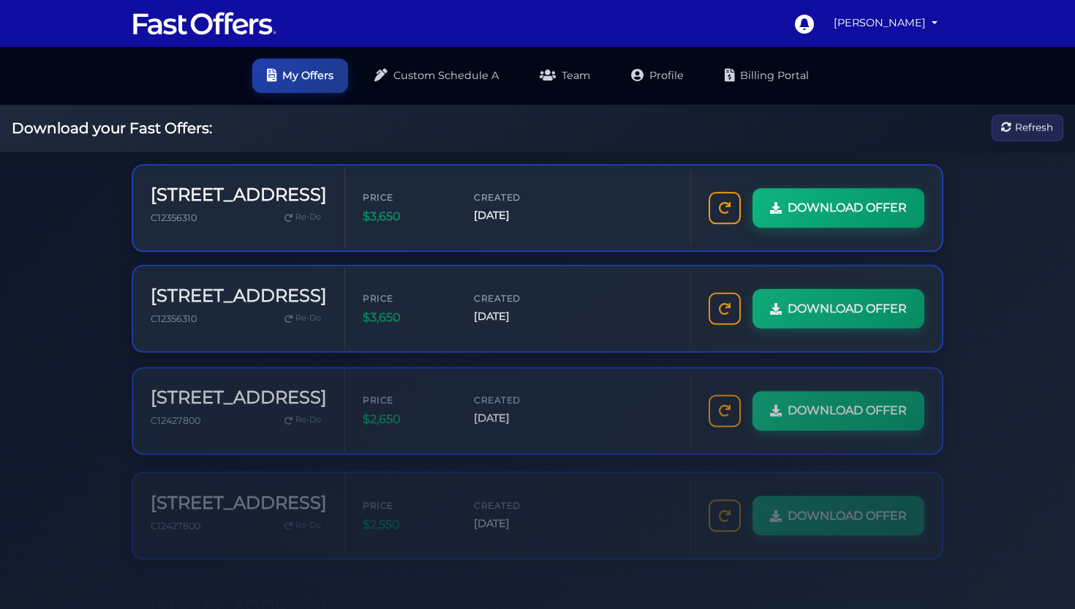 The width and height of the screenshot is (1075, 609). Describe the element at coordinates (767, 75) in the screenshot. I see `a: Billing Portal` at that location.